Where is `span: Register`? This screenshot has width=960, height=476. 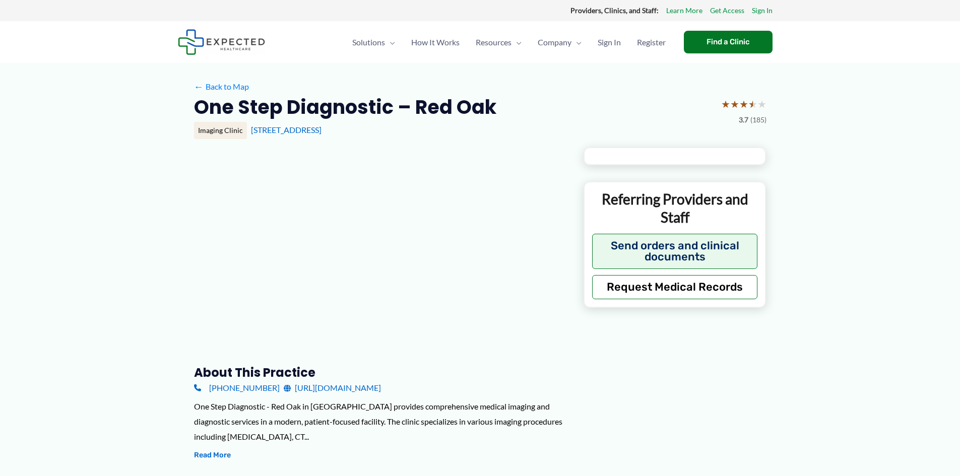
span: Register is located at coordinates (651, 42).